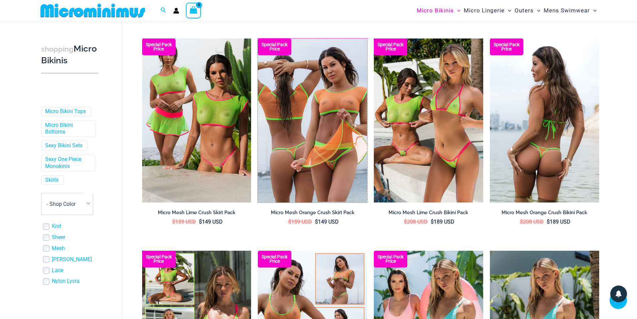  Describe the element at coordinates (57, 227) in the screenshot. I see `a: Knit` at that location.